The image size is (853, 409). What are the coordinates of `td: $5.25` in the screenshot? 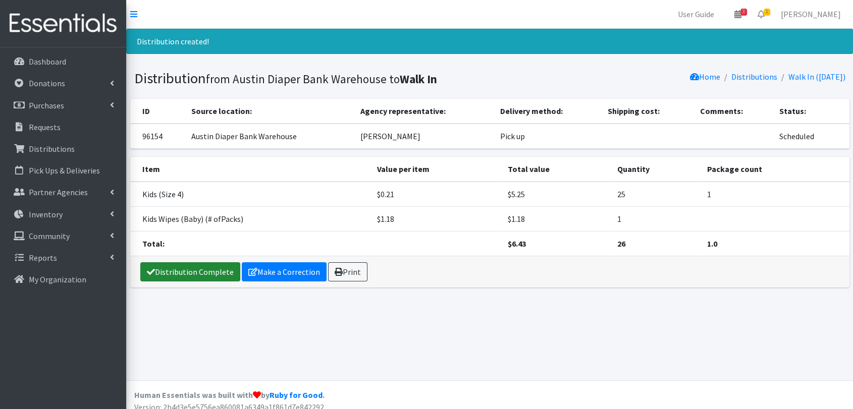 It's located at (556, 194).